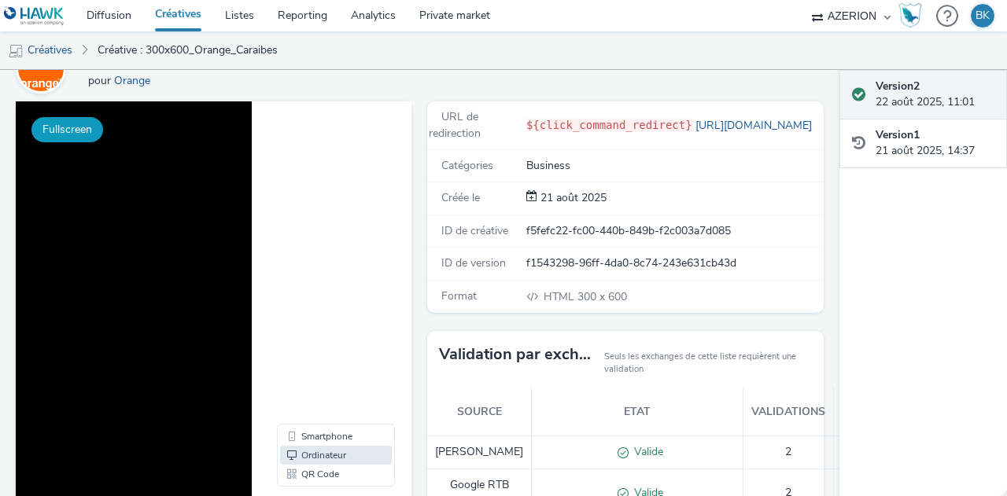 The height and width of the screenshot is (496, 1007). Describe the element at coordinates (935, 94) in the screenshot. I see `div: 22 août 2025, 11:01` at that location.